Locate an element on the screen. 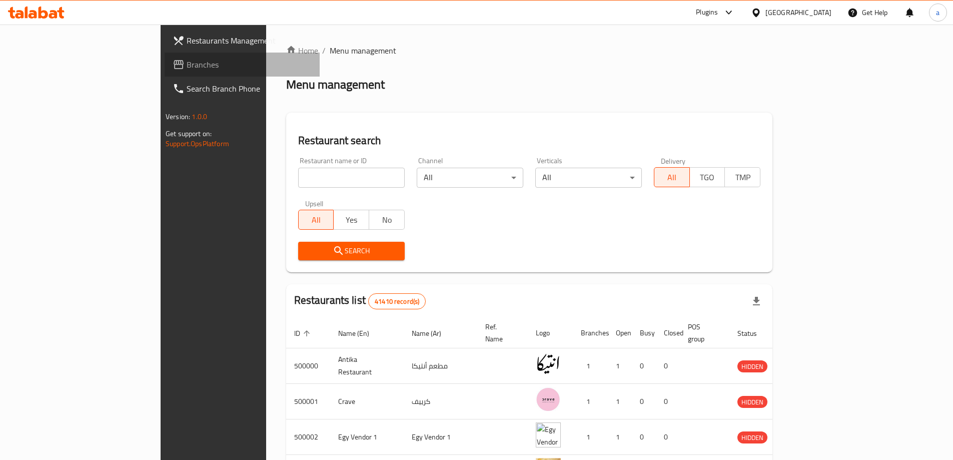 The image size is (953, 460). button: Yes is located at coordinates (351, 220).